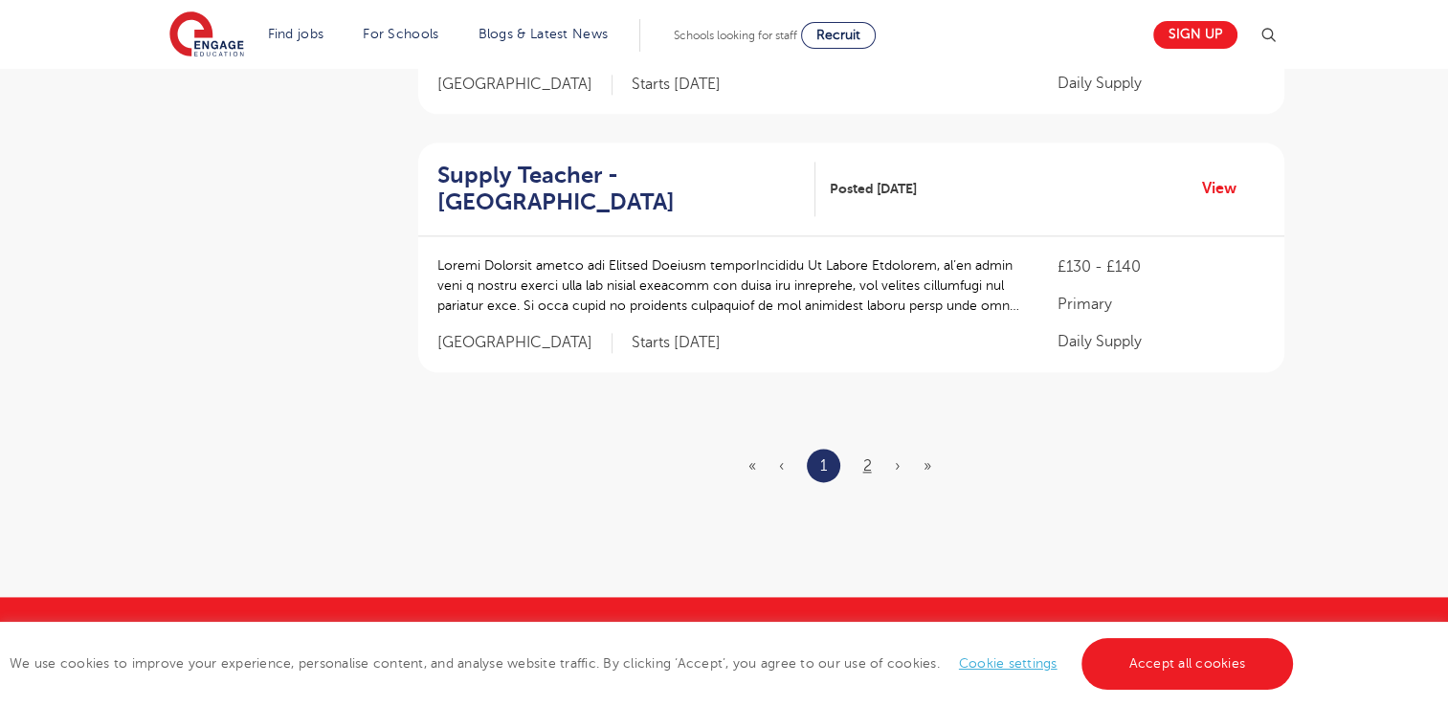 The image size is (1448, 706). Describe the element at coordinates (1226, 188) in the screenshot. I see `a: View` at that location.